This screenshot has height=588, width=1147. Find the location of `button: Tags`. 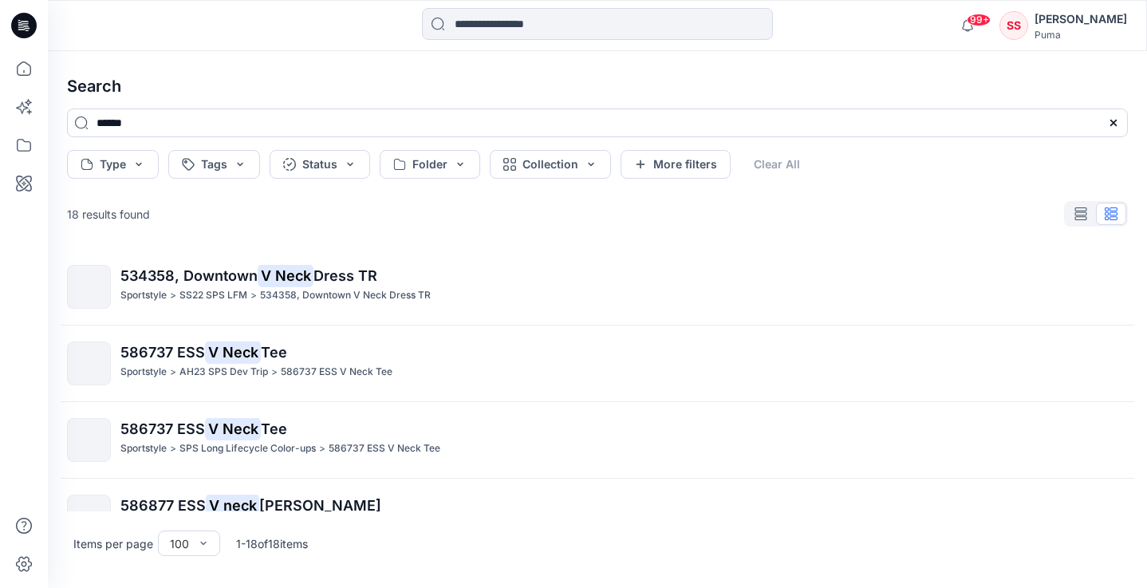

button: Tags is located at coordinates (214, 164).